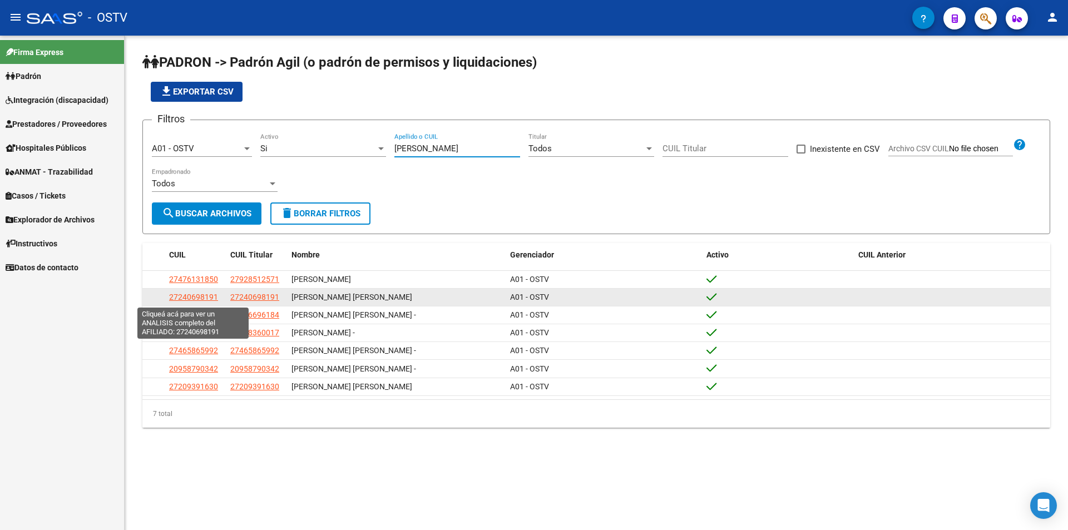 This screenshot has width=1068, height=530. Describe the element at coordinates (206, 214) in the screenshot. I see `span: Buscar Archivos` at that location.